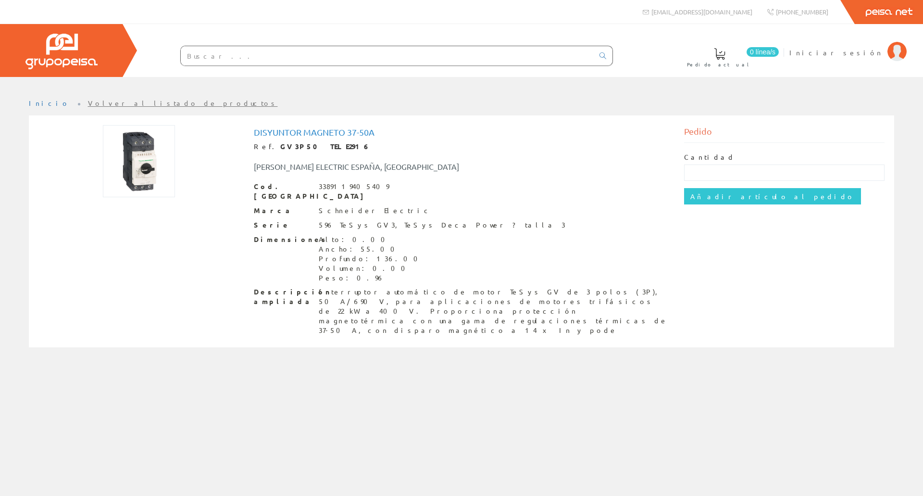  I want to click on span: Iniciar sesión, so click(836, 52).